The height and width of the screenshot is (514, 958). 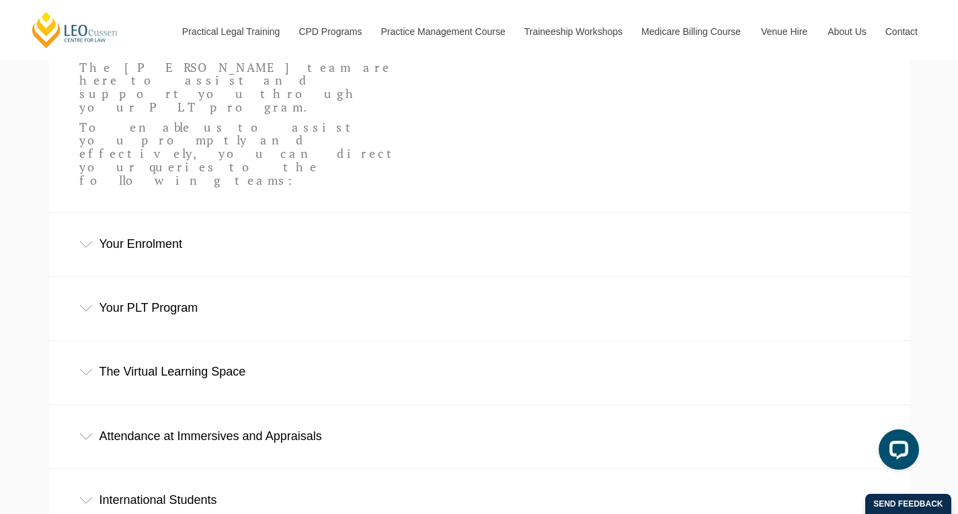 I want to click on p: To enable us to assist you promptly and effectively, you can direct your queries to the following..., so click(x=240, y=154).